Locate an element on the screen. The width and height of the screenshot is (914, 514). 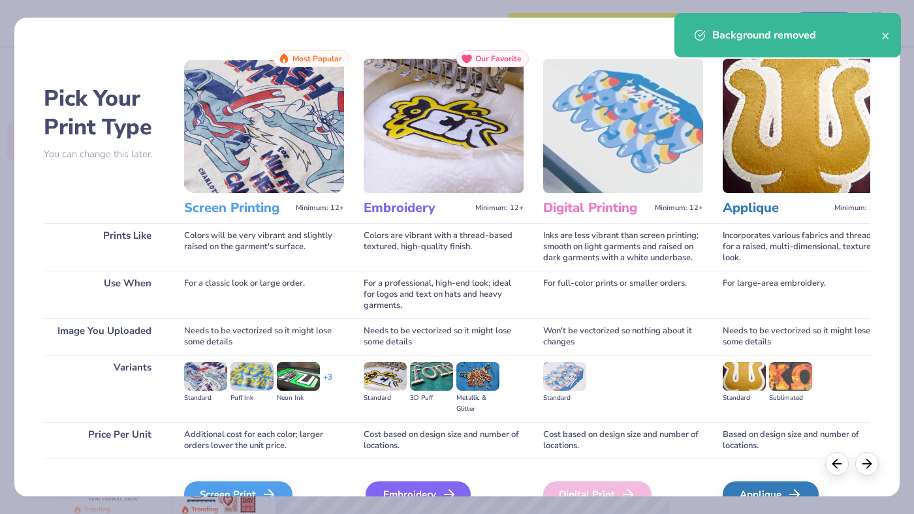
div: Use When is located at coordinates (104, 294).